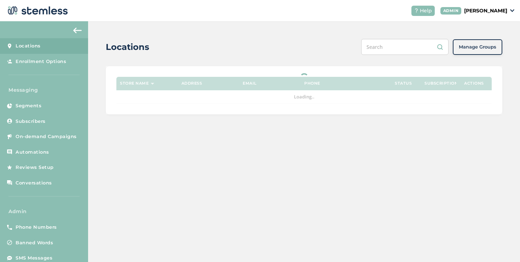 Image resolution: width=520 pixels, height=262 pixels. What do you see at coordinates (34, 258) in the screenshot?
I see `span: SMS Messages` at bounding box center [34, 258].